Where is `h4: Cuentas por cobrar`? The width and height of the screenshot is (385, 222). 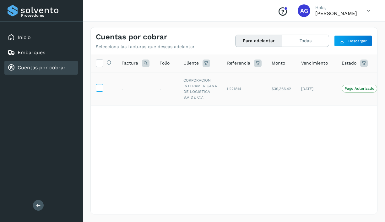 h4: Cuentas por cobrar is located at coordinates (131, 37).